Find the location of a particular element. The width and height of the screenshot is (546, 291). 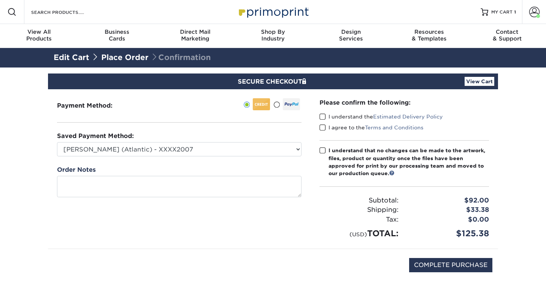

img: Primoprint is located at coordinates (273, 12).